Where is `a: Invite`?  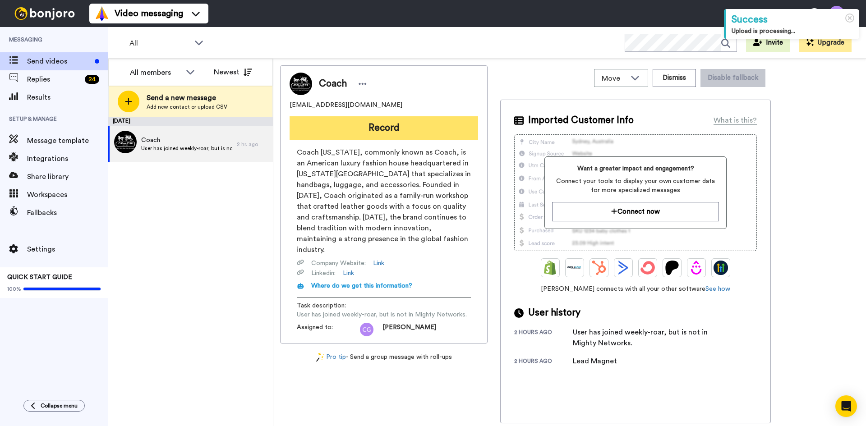 a: Invite is located at coordinates (768, 43).